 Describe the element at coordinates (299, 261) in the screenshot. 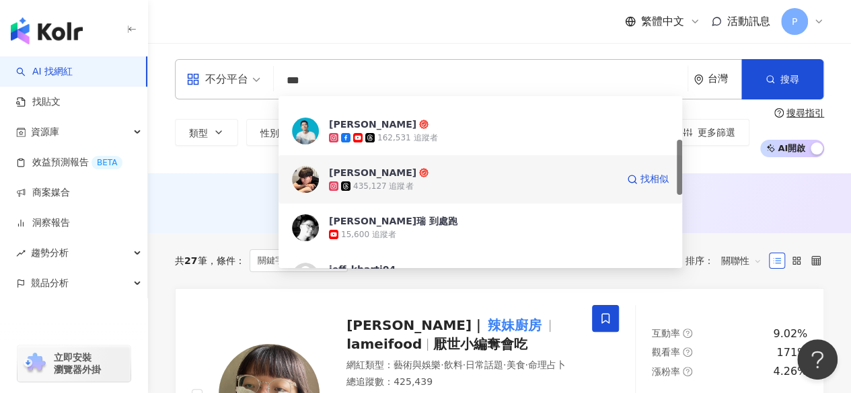

I see `span: 關鍵字：辣妹廚房` at that location.